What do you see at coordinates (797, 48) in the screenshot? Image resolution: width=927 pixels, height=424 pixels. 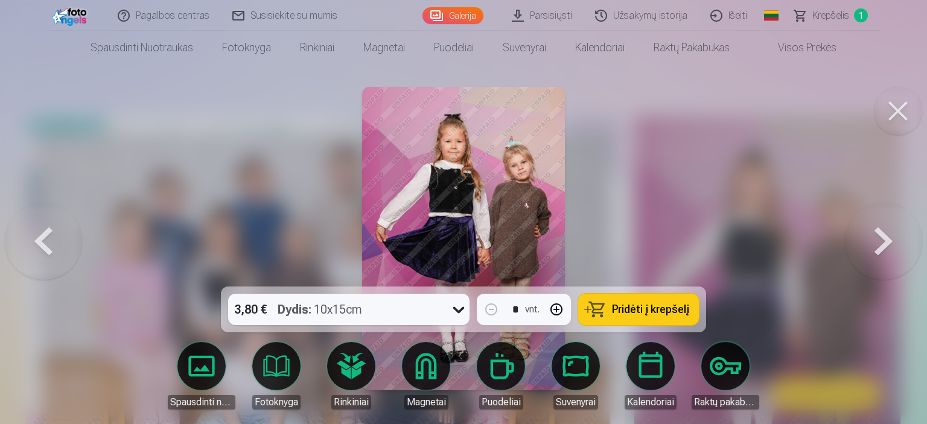 I see `a: Visos prekės` at bounding box center [797, 48].